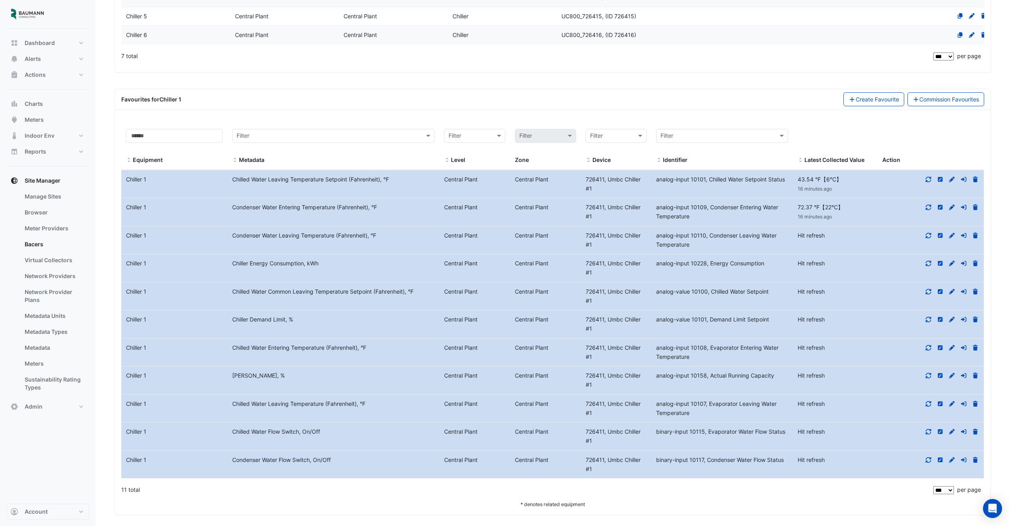  What do you see at coordinates (35, 75) in the screenshot?
I see `span: Actions` at bounding box center [35, 75].